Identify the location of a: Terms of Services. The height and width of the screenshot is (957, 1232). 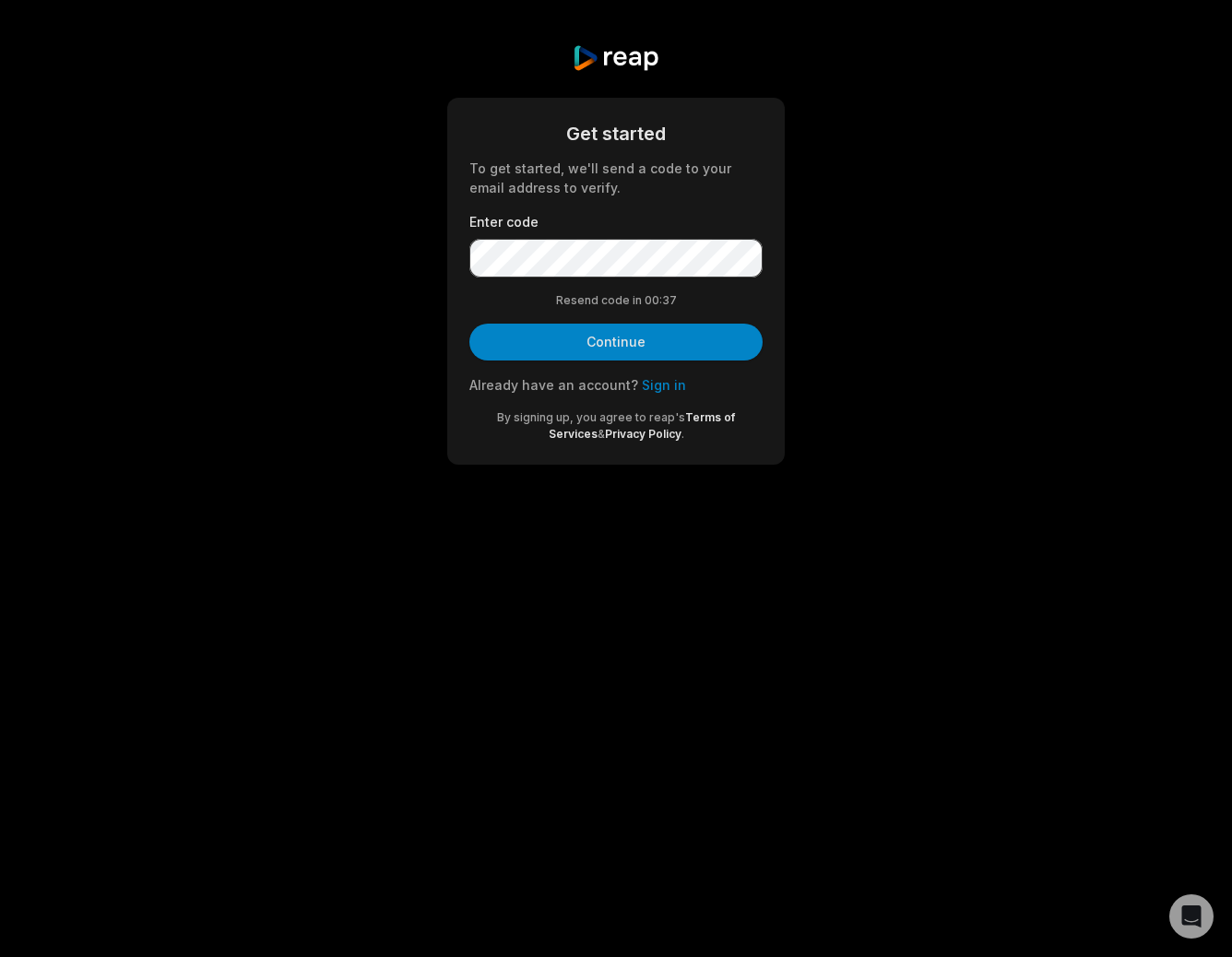
(642, 425).